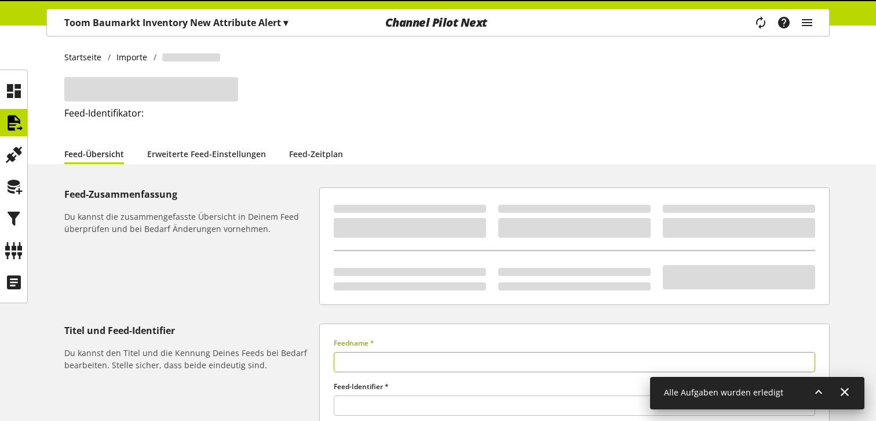  What do you see at coordinates (361, 386) in the screenshot?
I see `span: Feed-Identifier *` at bounding box center [361, 386].